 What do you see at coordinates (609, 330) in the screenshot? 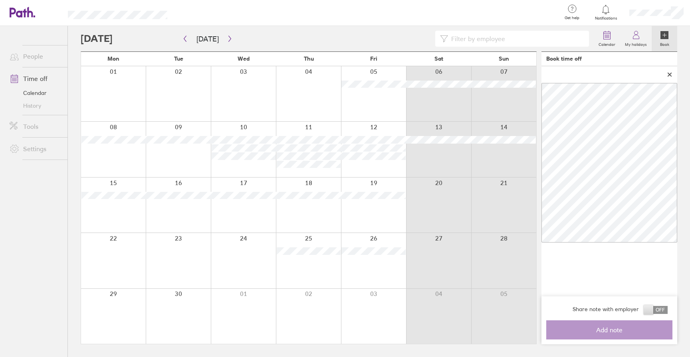
I see `span: Add note` at bounding box center [609, 330].